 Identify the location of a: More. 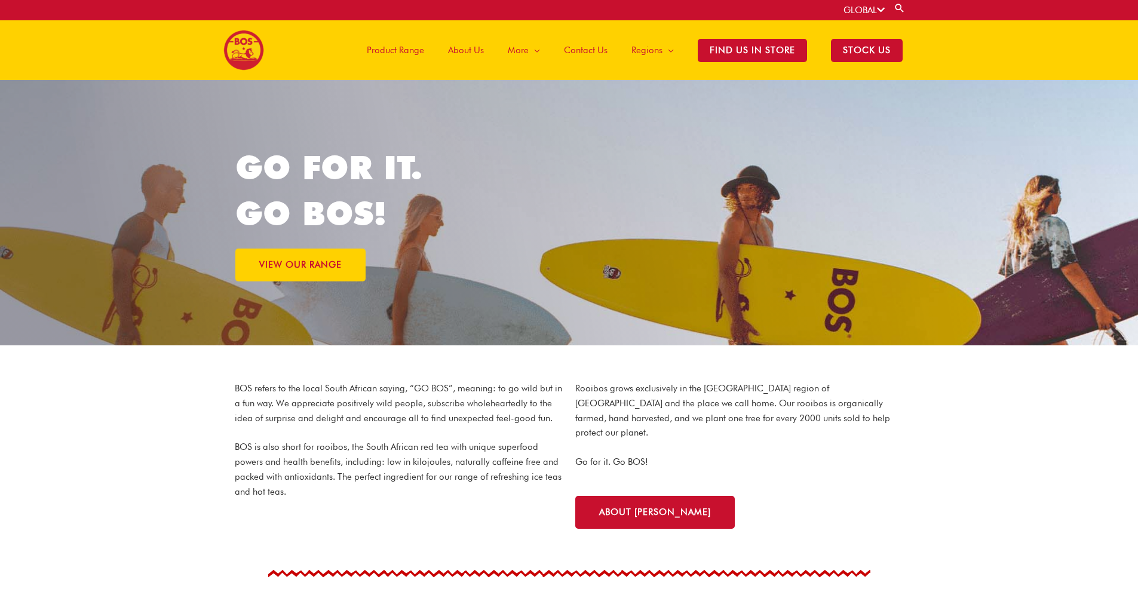
(524, 50).